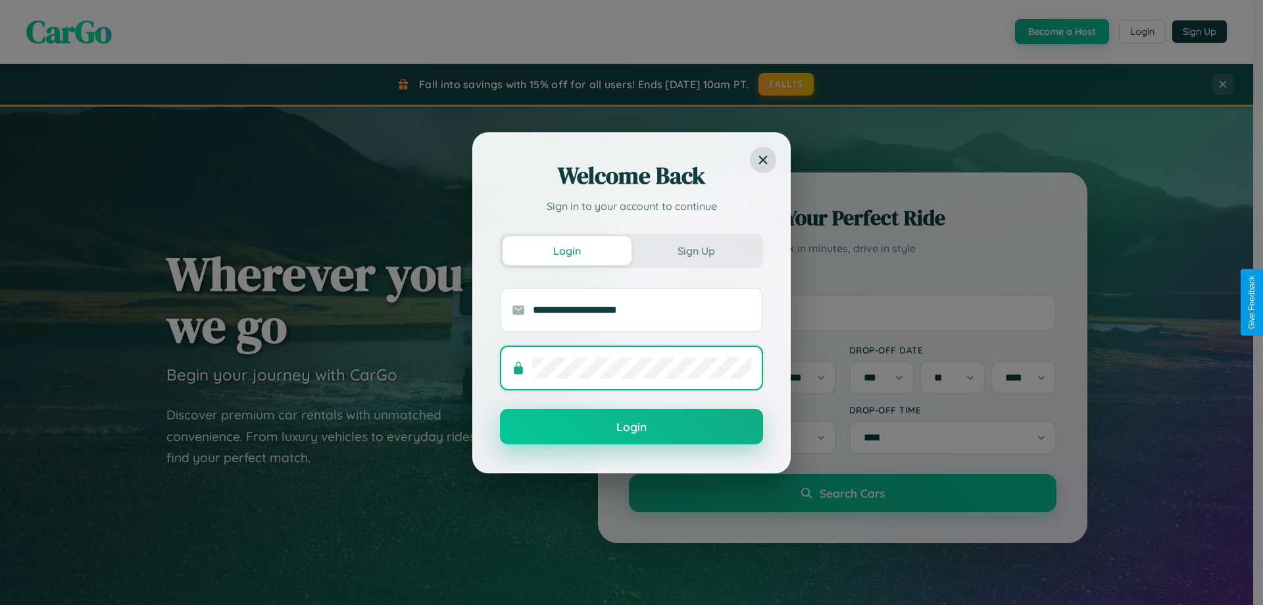 The image size is (1263, 605). What do you see at coordinates (632, 206) in the screenshot?
I see `p: Sign in to your account to continue` at bounding box center [632, 206].